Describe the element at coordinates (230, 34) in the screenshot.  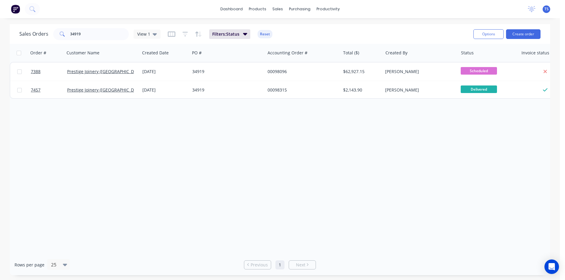
I see `button: Filters:Status` at that location.